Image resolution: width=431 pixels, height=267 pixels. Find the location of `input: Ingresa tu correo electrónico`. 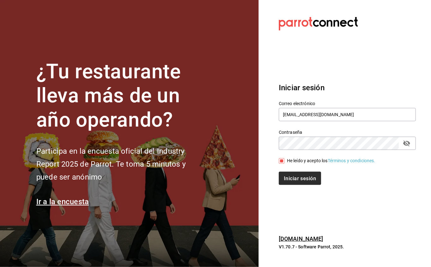

input: Ingresa tu correo electrónico is located at coordinates (347, 115).